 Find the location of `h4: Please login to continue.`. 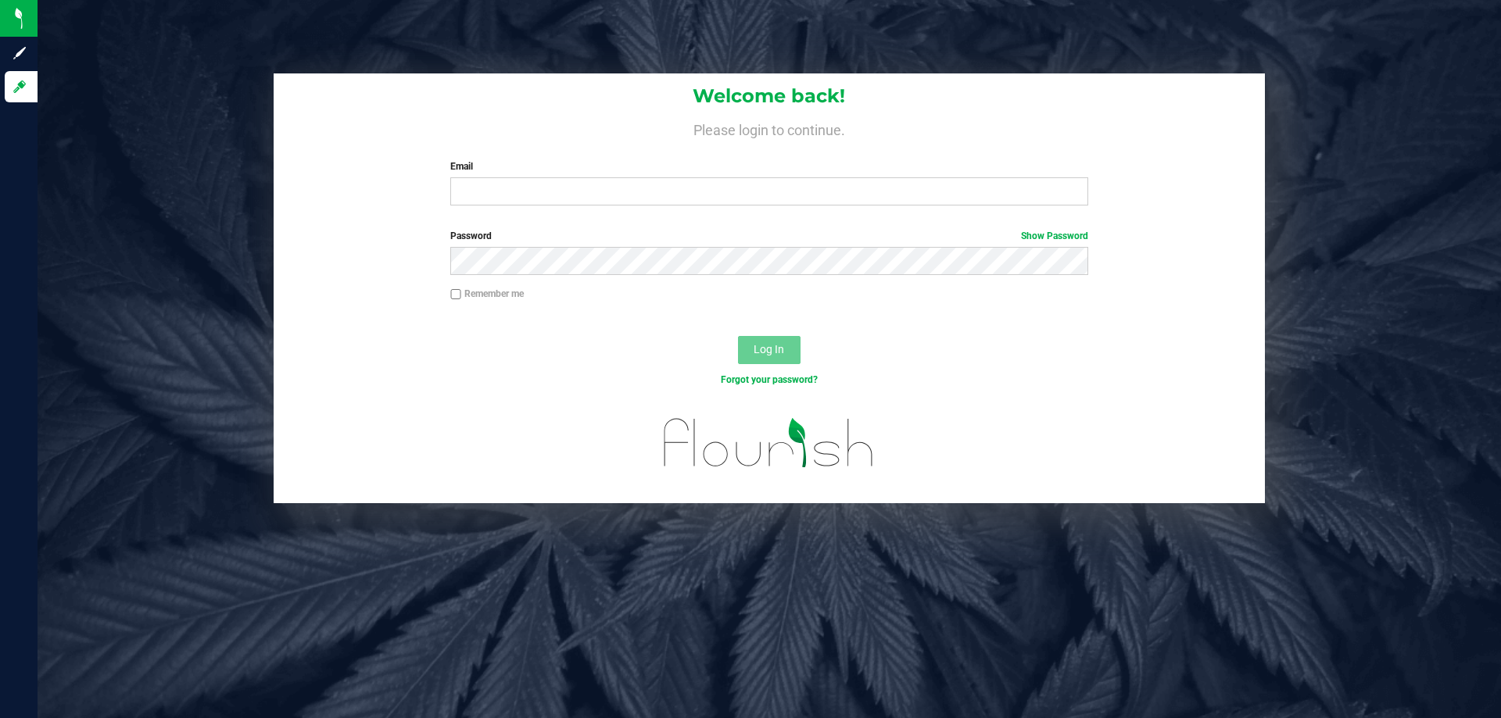

h4: Please login to continue. is located at coordinates (769, 128).